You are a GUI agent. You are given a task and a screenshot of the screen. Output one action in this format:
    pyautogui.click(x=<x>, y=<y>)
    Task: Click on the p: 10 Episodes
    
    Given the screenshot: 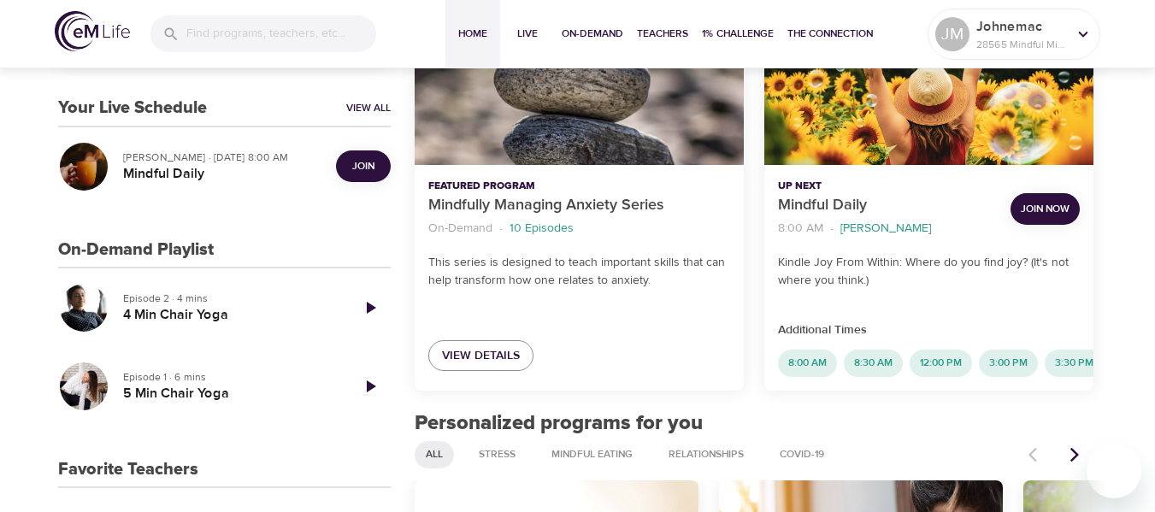 What is the action you would take?
    pyautogui.click(x=541, y=228)
    